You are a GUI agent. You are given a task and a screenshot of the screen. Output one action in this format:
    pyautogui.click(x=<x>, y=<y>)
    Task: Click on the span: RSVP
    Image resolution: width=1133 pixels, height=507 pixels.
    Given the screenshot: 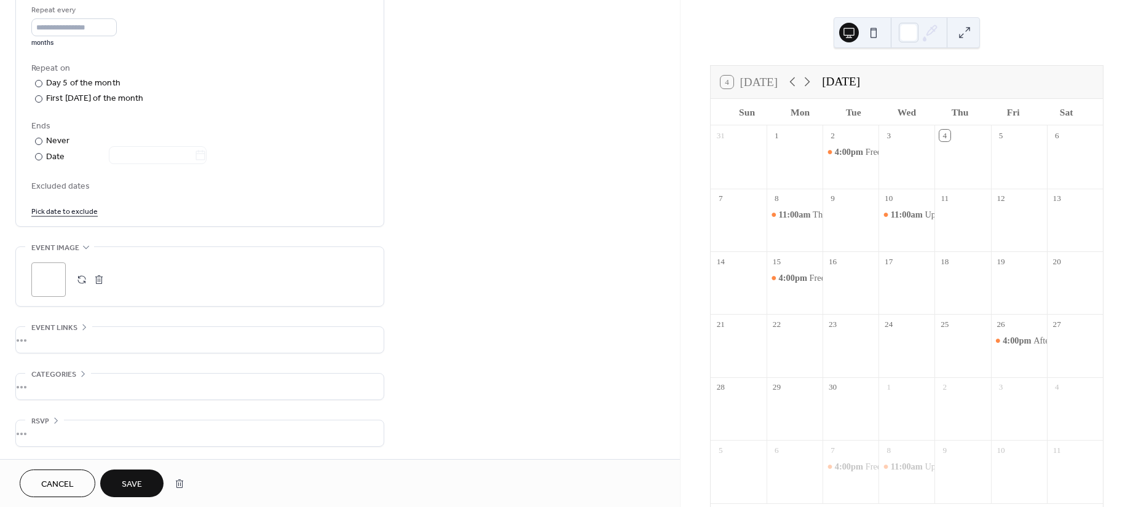 What is the action you would take?
    pyautogui.click(x=40, y=421)
    